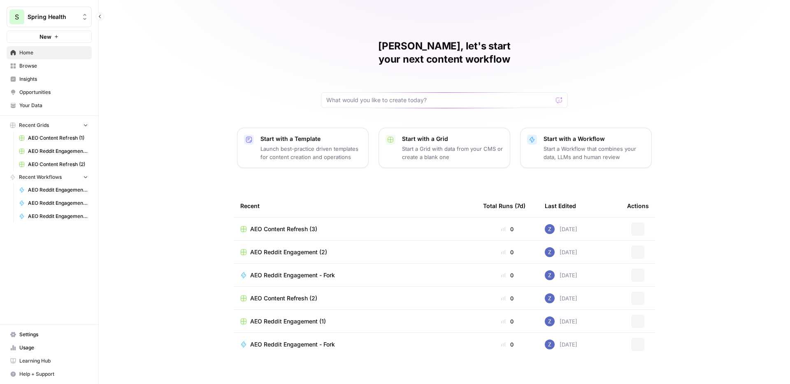 The width and height of the screenshot is (790, 384). I want to click on span: Opportunities, so click(54, 92).